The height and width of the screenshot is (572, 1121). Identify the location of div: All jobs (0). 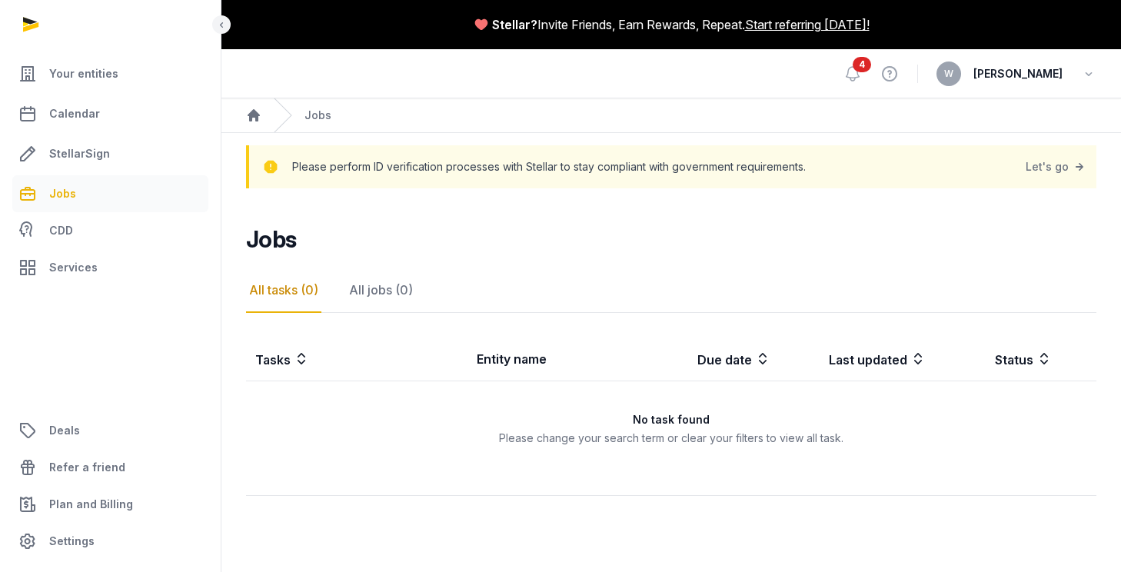
(381, 291).